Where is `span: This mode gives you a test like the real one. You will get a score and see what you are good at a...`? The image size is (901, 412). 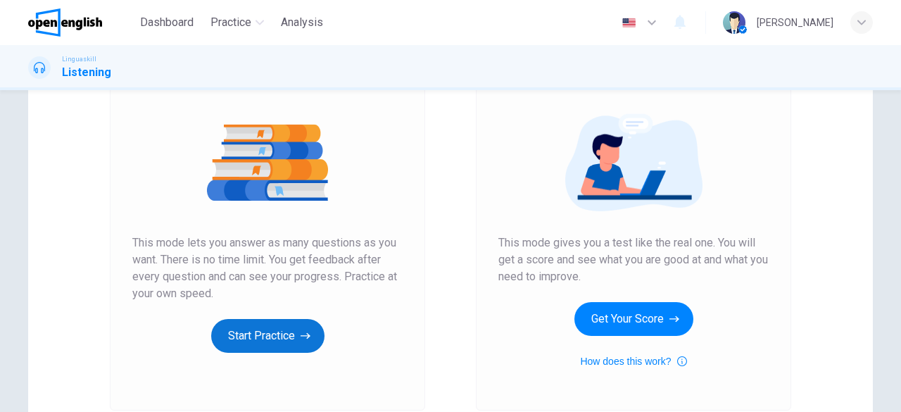
span: This mode gives you a test like the real one. You will get a score and see what you are good at a... is located at coordinates (633, 260).